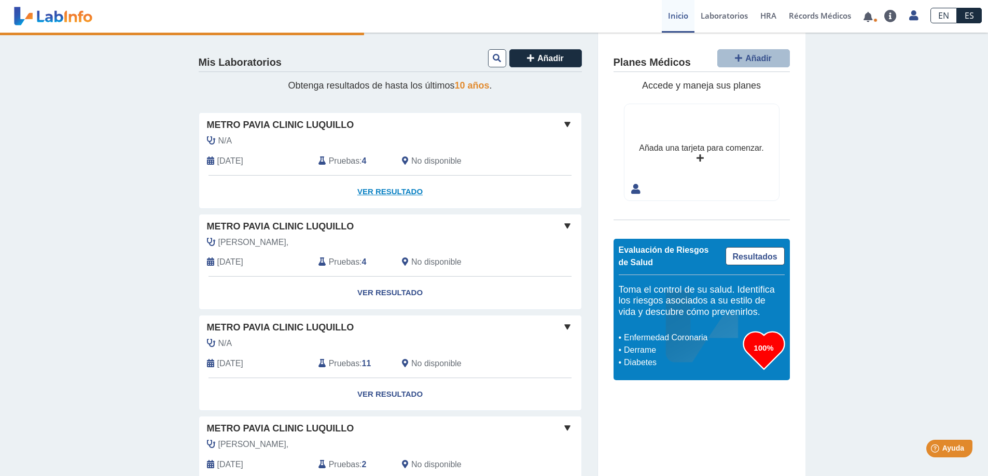 The image size is (988, 476). What do you see at coordinates (367, 363) in the screenshot?
I see `b: 11` at bounding box center [367, 363].